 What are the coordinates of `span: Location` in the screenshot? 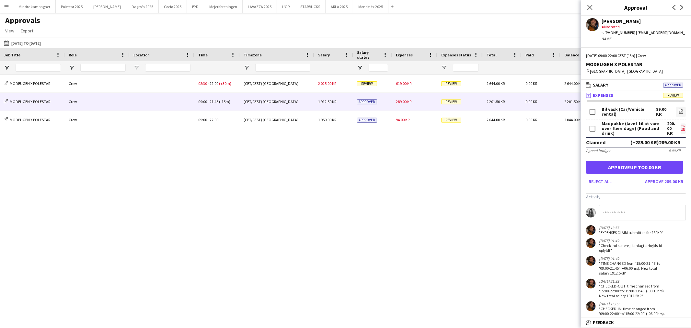 It's located at (142, 55).